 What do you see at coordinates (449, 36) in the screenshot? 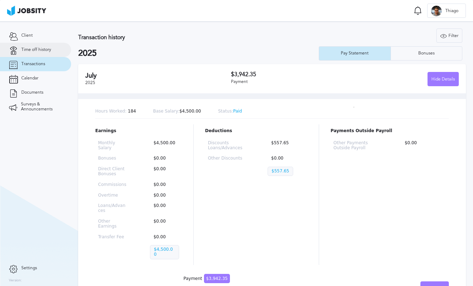
I see `button: Filter` at bounding box center [449, 36].